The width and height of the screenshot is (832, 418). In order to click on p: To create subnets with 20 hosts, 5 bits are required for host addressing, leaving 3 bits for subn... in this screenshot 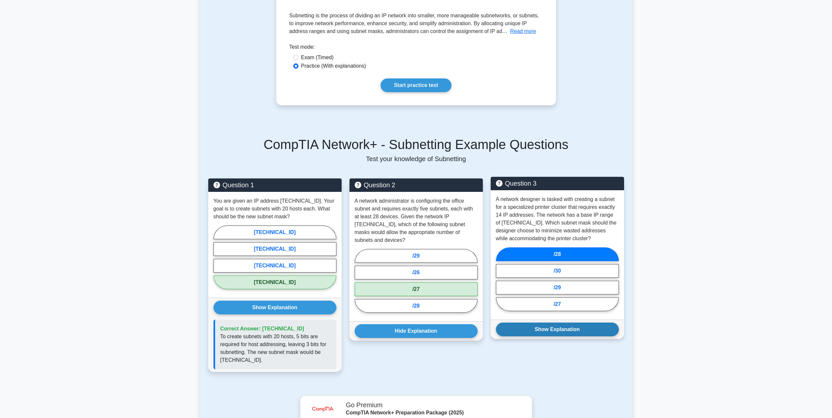, I will do `click(275, 348)`.